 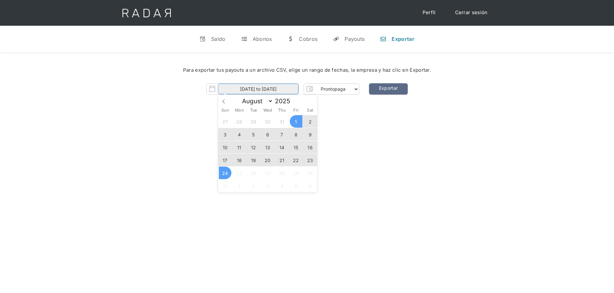 What do you see at coordinates (290, 39) in the screenshot?
I see `div: w` at bounding box center [290, 39].